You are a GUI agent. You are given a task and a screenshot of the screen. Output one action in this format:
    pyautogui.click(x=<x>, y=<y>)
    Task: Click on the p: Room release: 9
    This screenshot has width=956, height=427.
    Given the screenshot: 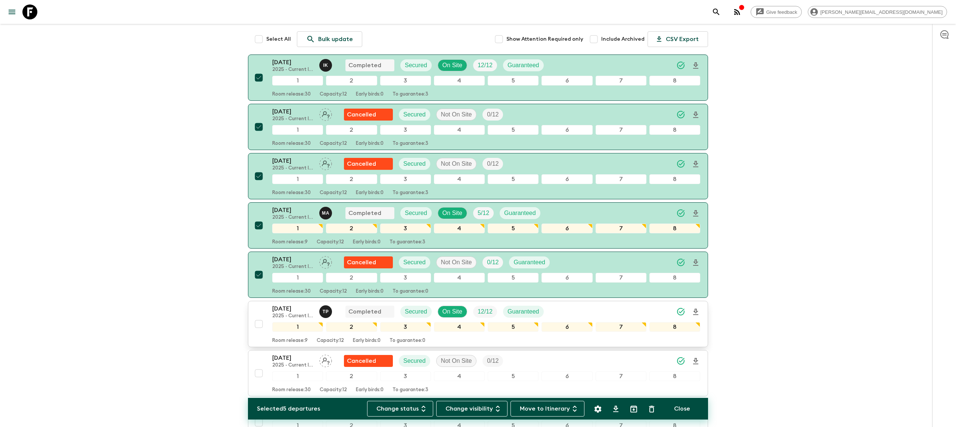 What is the action you would take?
    pyautogui.click(x=290, y=242)
    